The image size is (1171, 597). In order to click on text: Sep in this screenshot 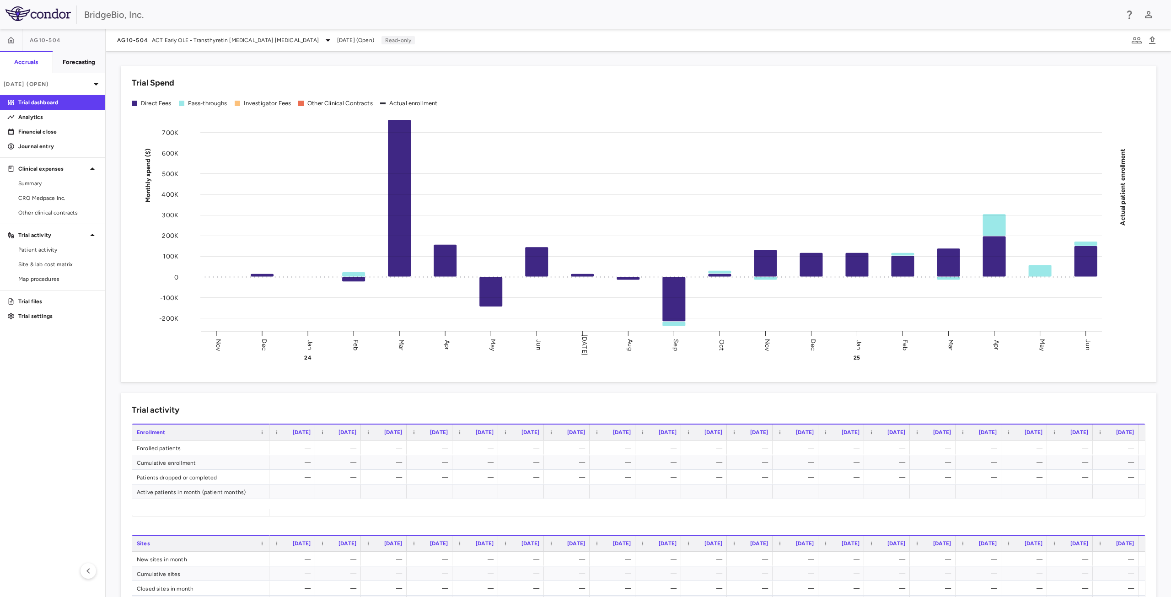, I will do `click(676, 345)`.